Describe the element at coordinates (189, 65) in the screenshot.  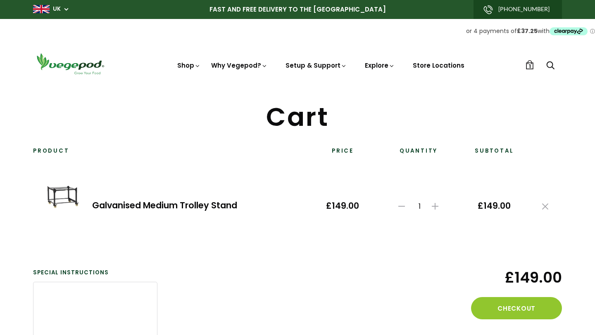
I see `a: Shop` at that location.